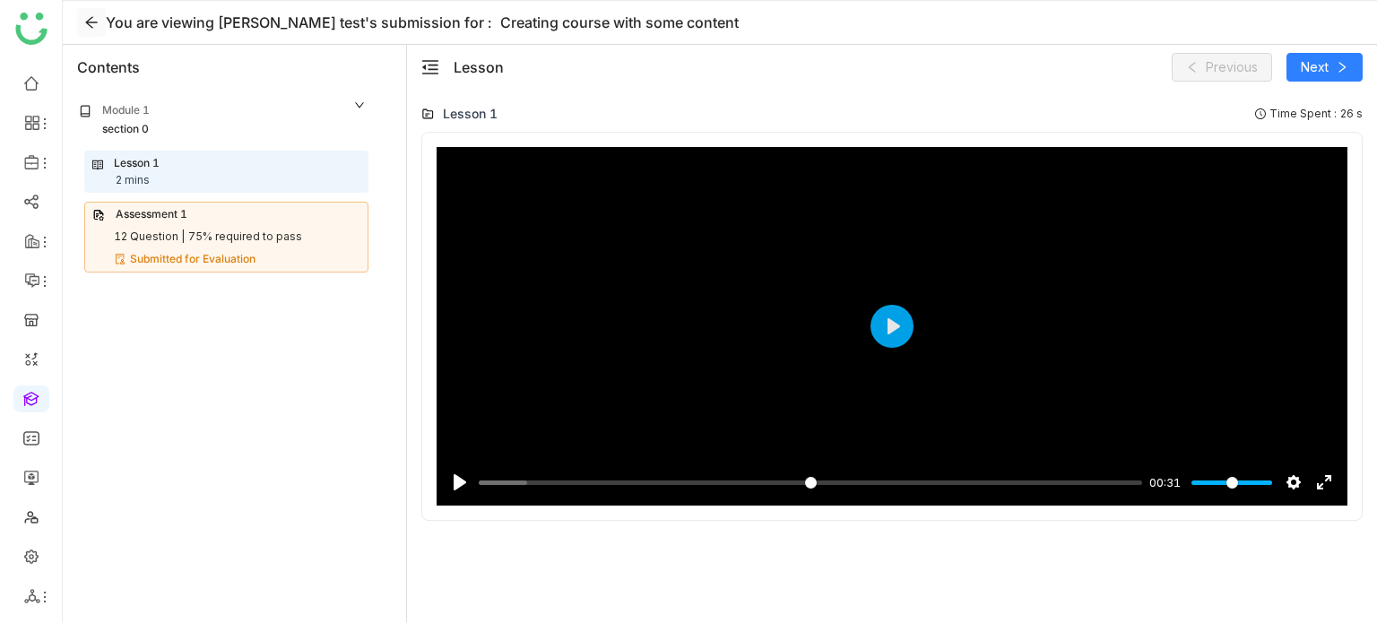  What do you see at coordinates (1302, 113) in the screenshot?
I see `span: Time Spent :` at bounding box center [1302, 113].